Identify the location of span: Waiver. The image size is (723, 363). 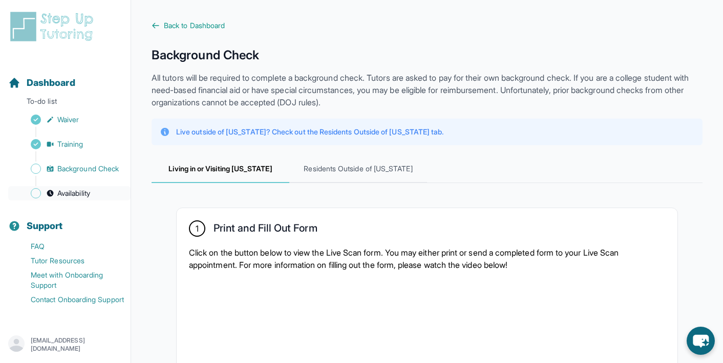
(68, 120).